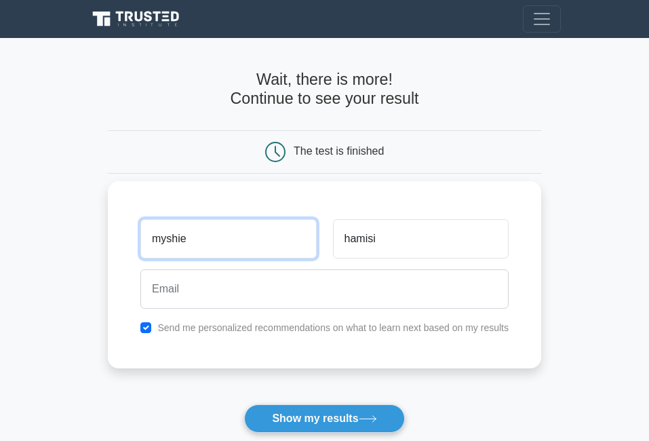  What do you see at coordinates (324, 419) in the screenshot?
I see `button: Show my results` at bounding box center [324, 419].